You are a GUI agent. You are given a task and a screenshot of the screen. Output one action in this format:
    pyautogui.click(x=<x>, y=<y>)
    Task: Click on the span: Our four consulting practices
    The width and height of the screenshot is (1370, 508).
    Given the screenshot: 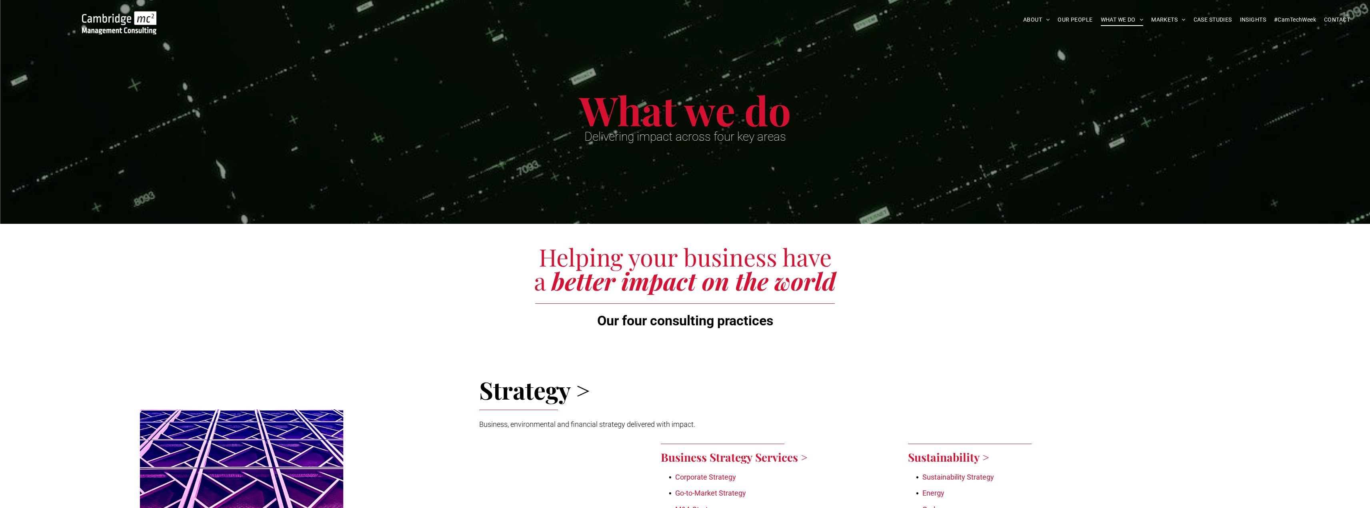 What is the action you would take?
    pyautogui.click(x=685, y=321)
    